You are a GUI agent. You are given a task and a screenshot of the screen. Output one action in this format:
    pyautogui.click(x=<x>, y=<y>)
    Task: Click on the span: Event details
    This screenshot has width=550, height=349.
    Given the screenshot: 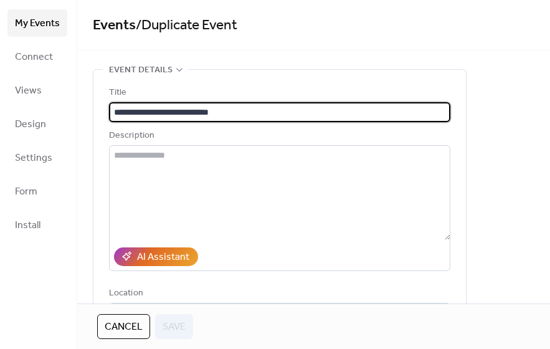 What is the action you would take?
    pyautogui.click(x=141, y=70)
    